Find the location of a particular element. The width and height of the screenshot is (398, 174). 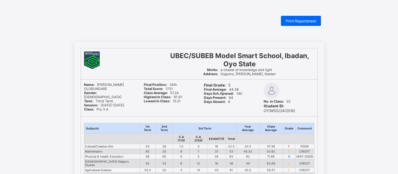

td: 37 is located at coordinates (217, 151).